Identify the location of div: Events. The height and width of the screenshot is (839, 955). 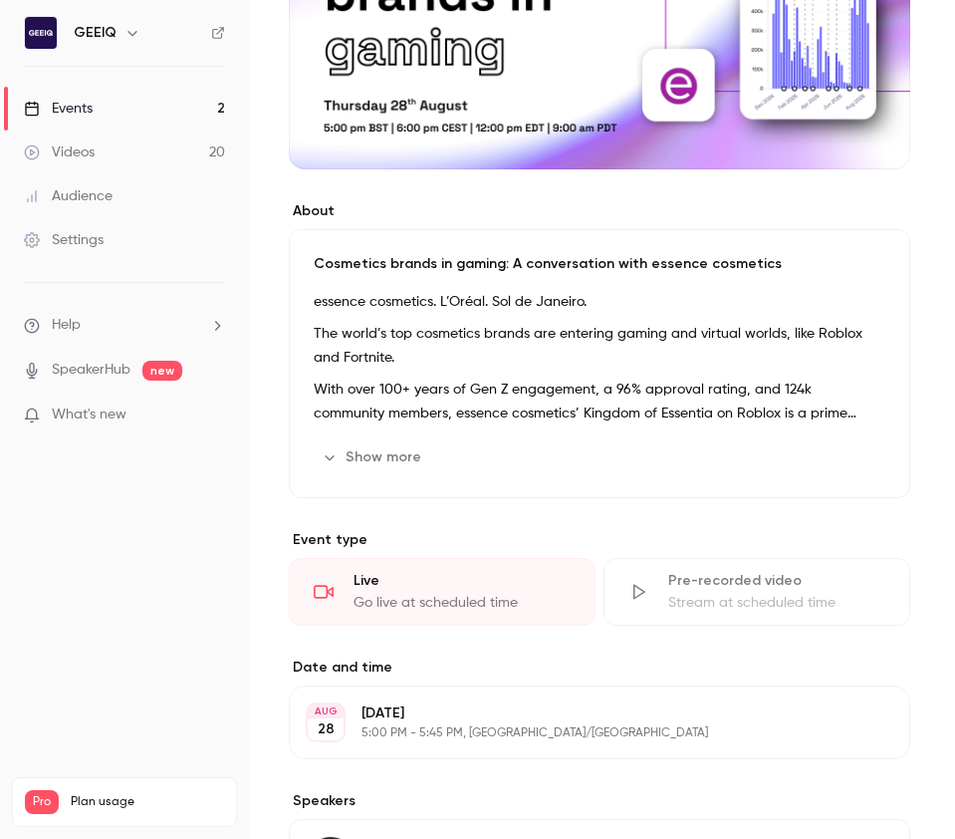
(58, 109).